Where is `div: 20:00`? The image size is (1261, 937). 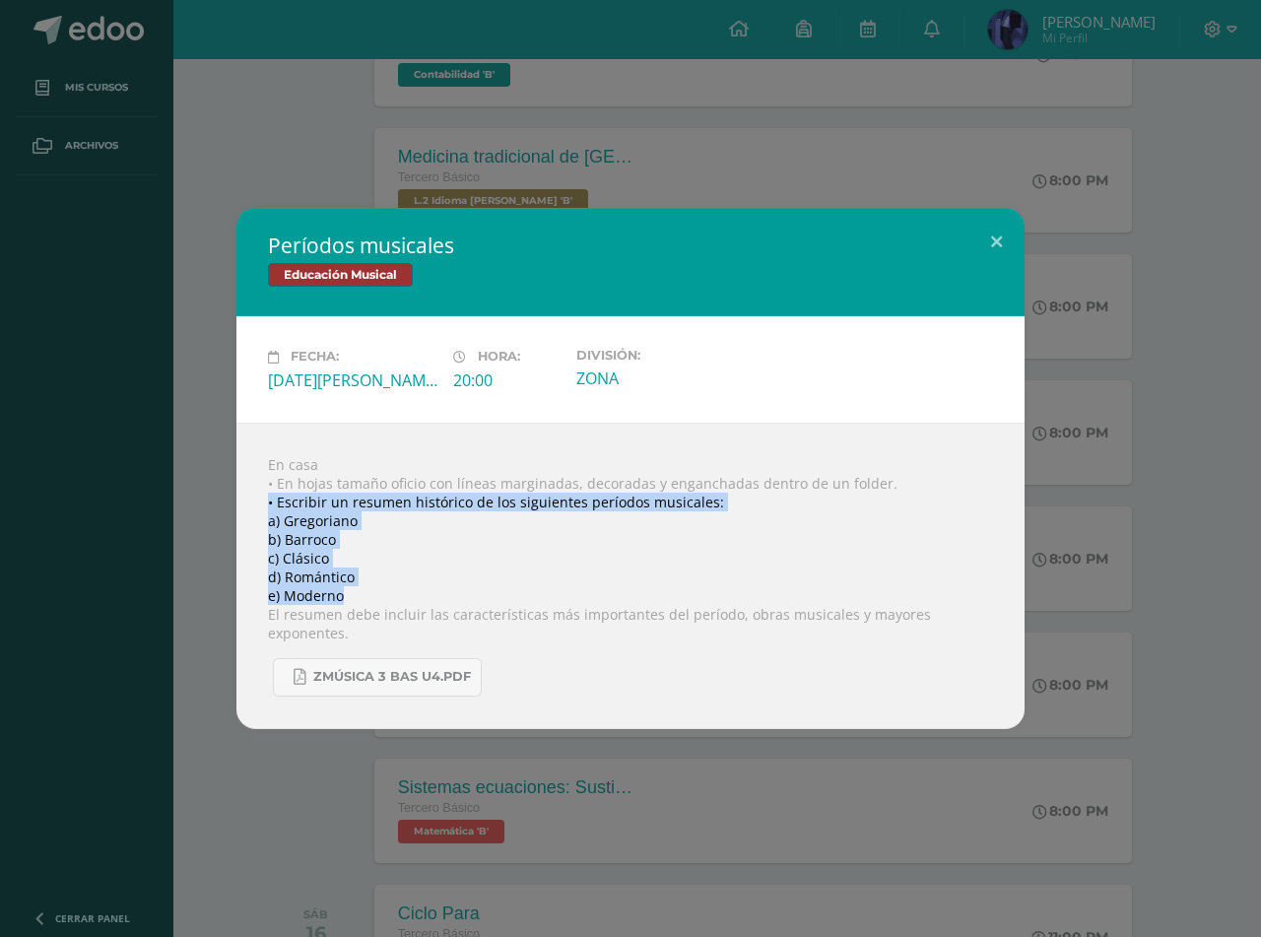
div: 20:00 is located at coordinates (506, 380).